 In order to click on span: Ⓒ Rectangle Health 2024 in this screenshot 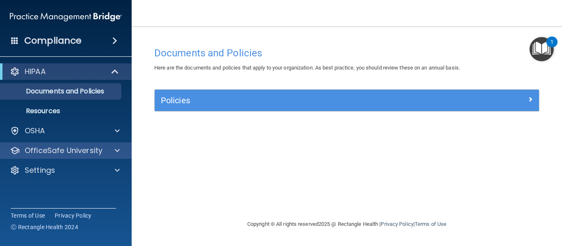, I will do `click(44, 227)`.